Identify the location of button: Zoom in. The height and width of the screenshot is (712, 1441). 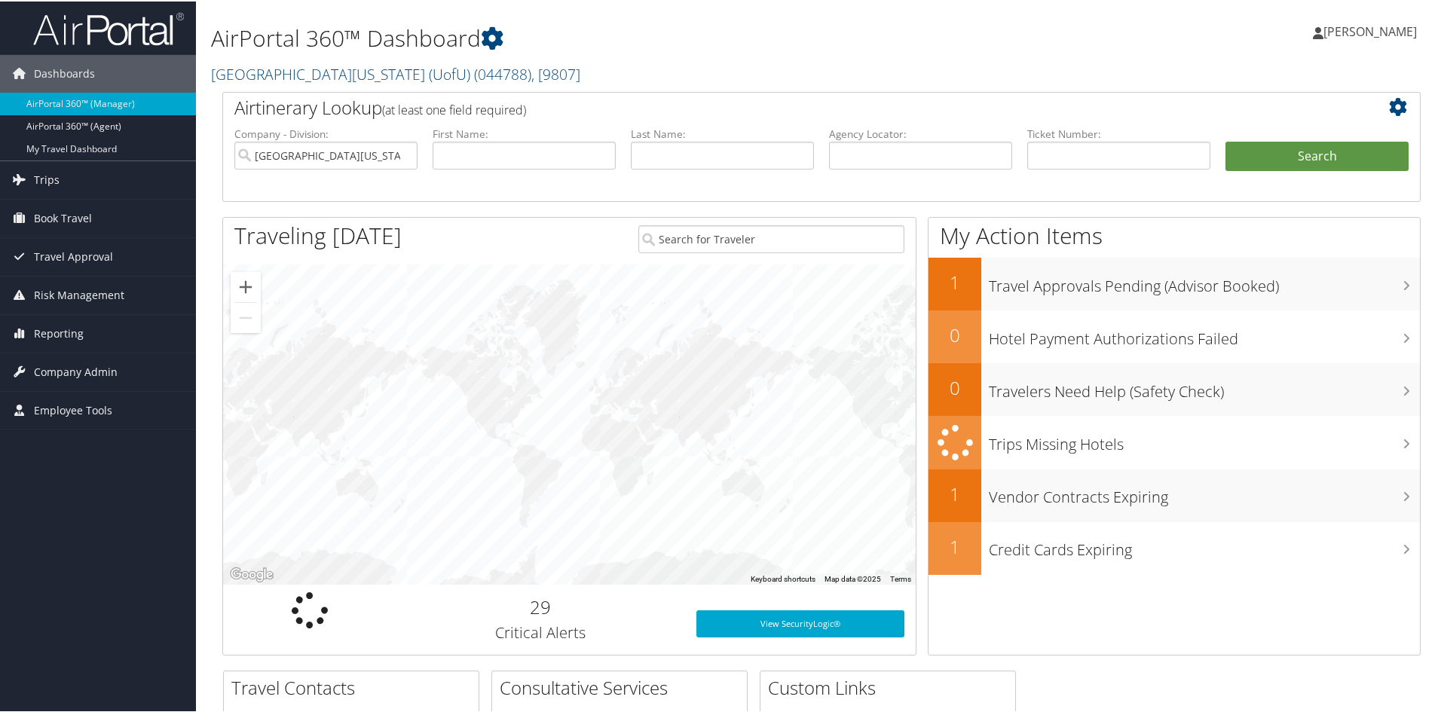
(246, 286).